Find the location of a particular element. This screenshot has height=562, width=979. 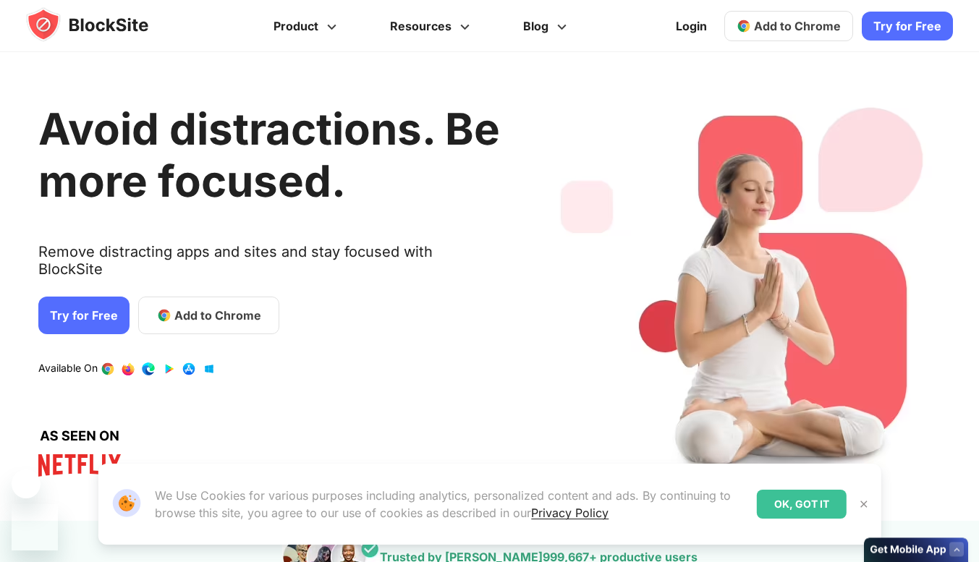

p: We Use Cookies for various purposes including analytics, personalized content and ads. By continu... is located at coordinates (449, 504).